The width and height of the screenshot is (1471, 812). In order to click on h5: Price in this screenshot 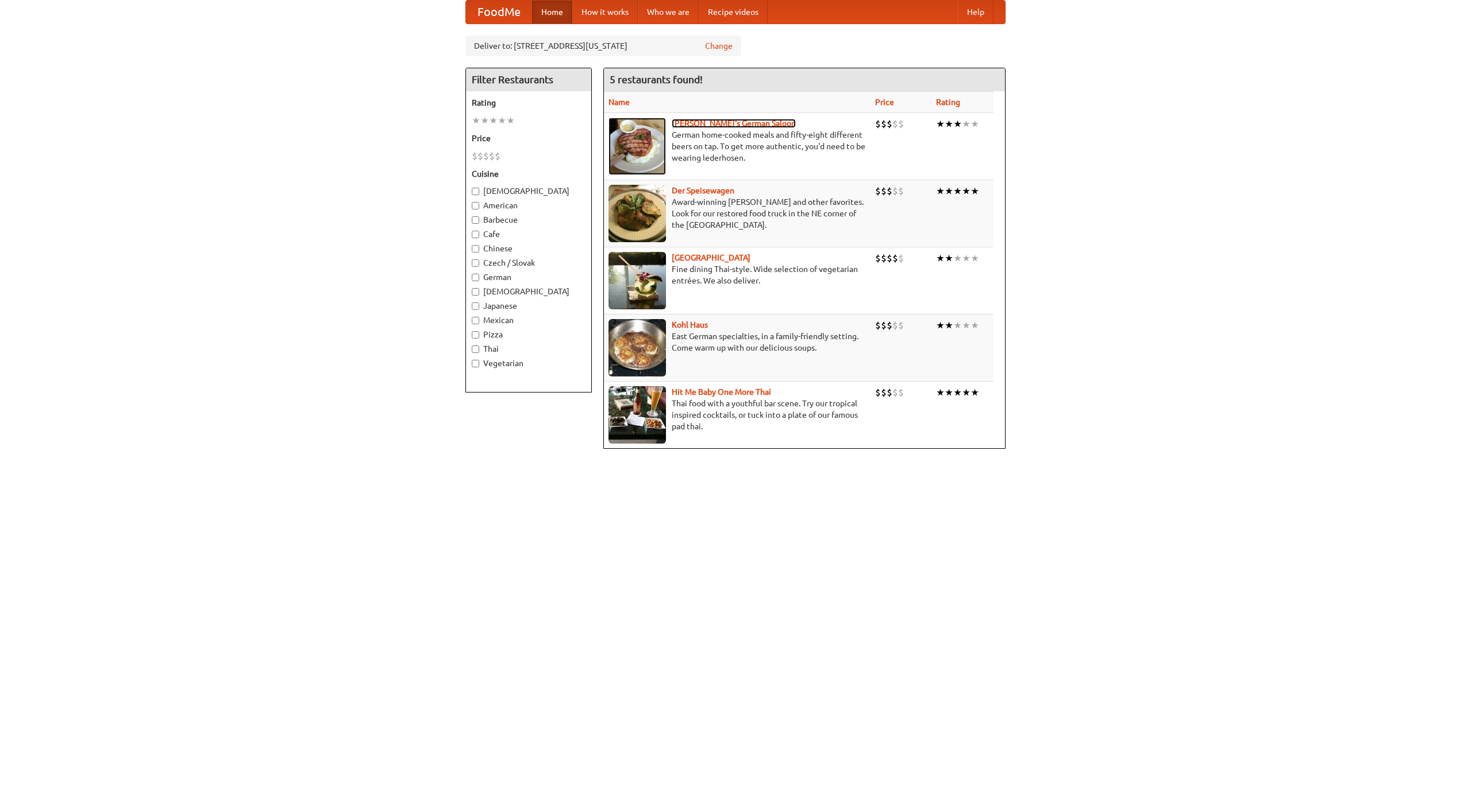, I will do `click(528, 138)`.